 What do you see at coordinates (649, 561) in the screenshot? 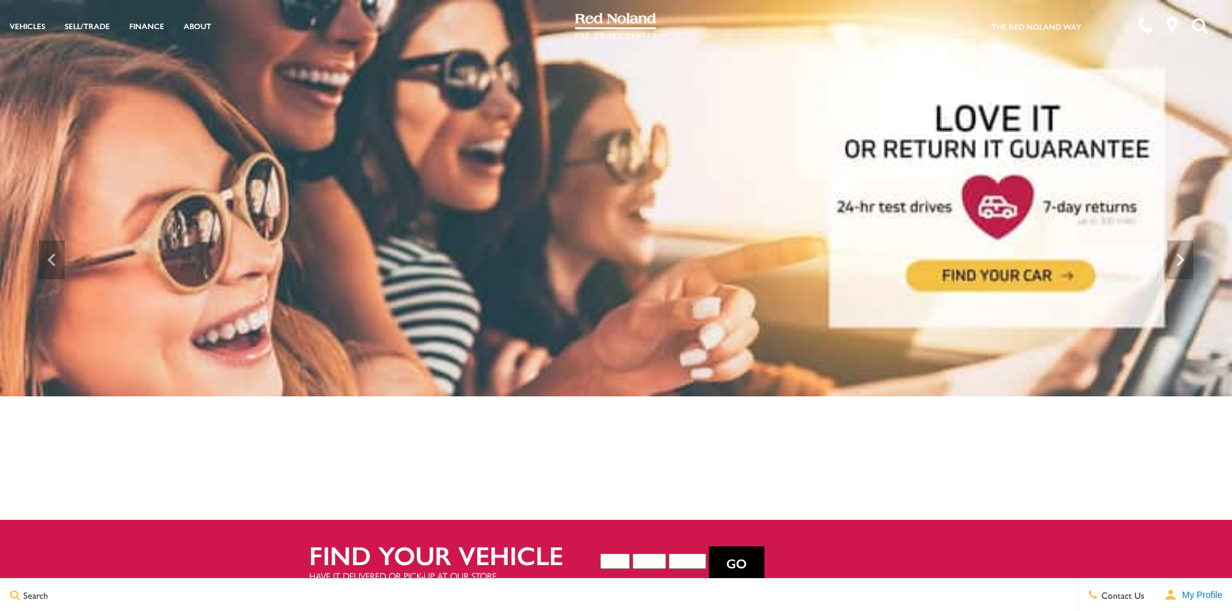
I see `select: Vehicle Make` at bounding box center [649, 561].